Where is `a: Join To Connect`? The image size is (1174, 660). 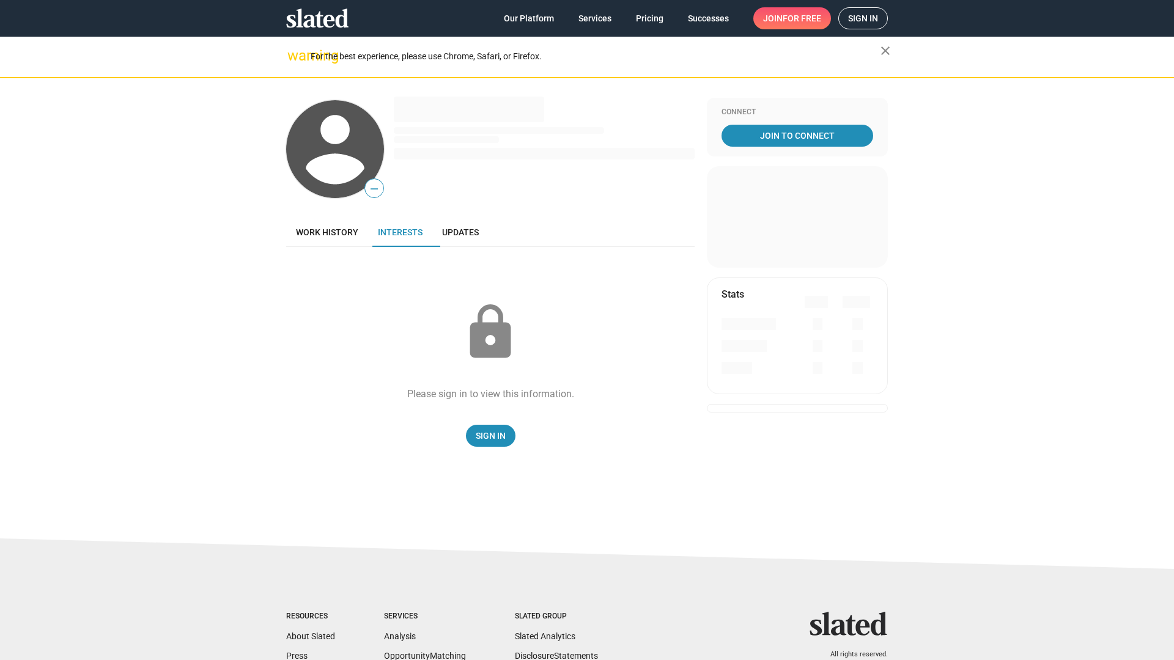
a: Join To Connect is located at coordinates (797, 136).